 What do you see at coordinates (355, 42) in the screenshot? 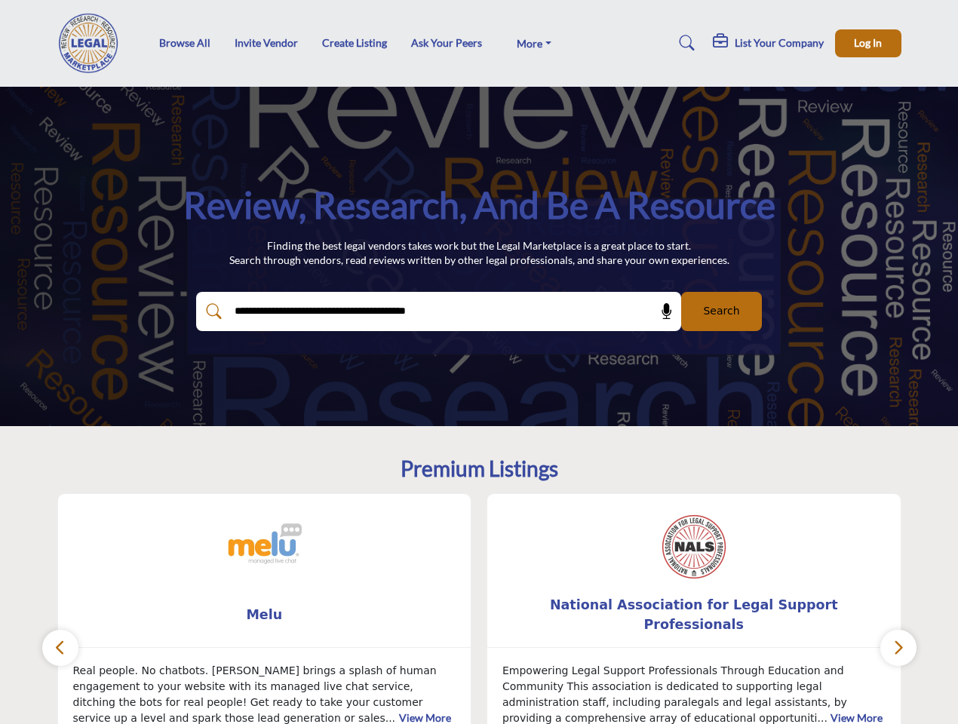
I see `a: Create Listing` at bounding box center [355, 42].